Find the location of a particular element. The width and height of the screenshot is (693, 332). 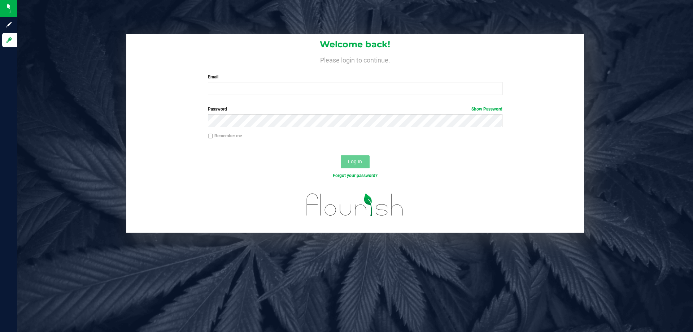

inline-svg: Sign up is located at coordinates (9, 25).